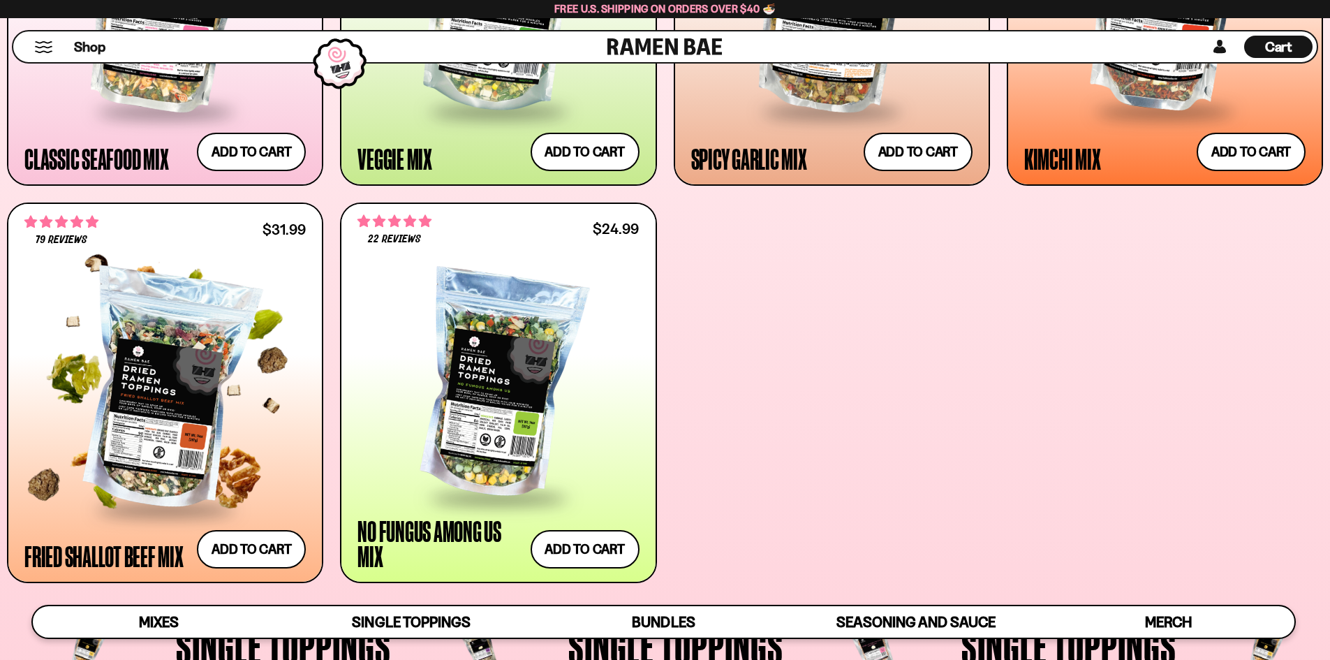  I want to click on span: Bundles, so click(663, 621).